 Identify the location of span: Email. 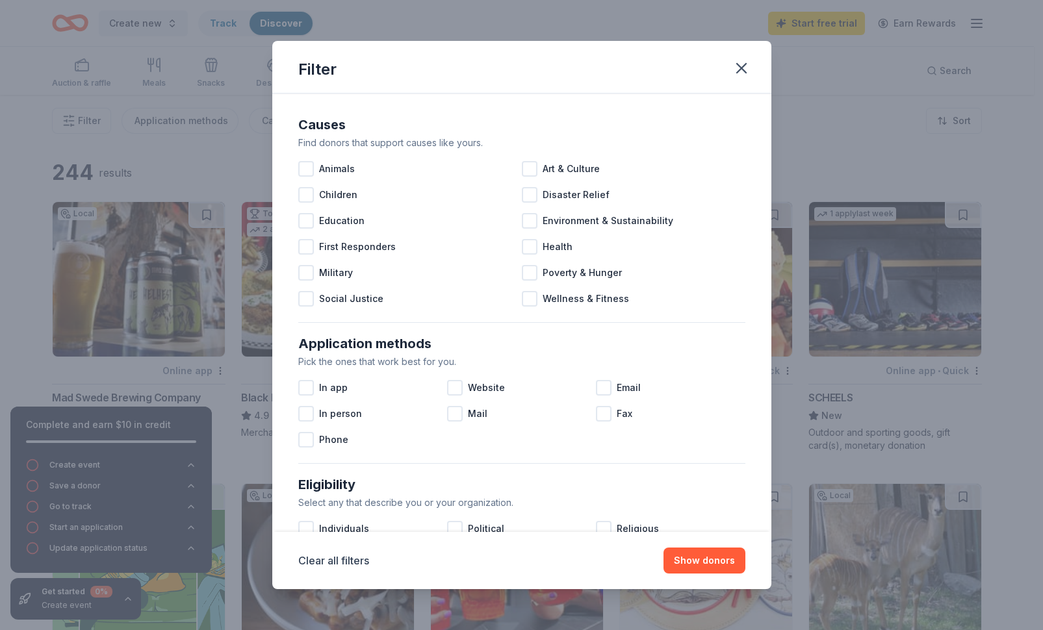
(628, 388).